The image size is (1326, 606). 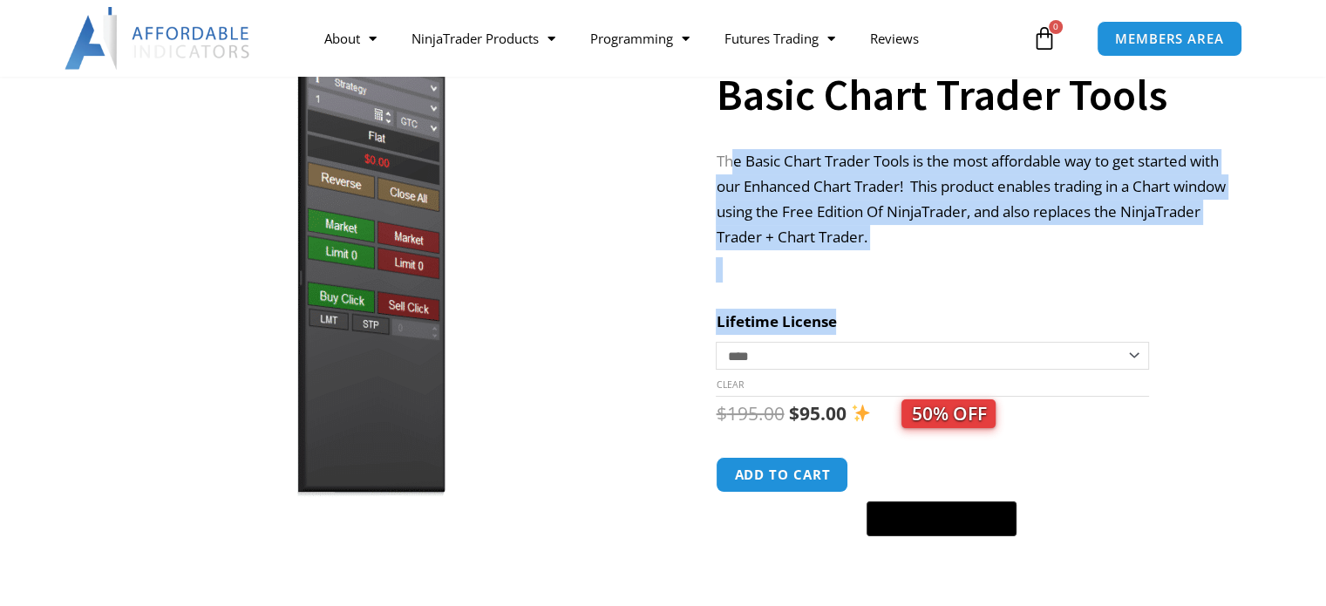 What do you see at coordinates (350, 38) in the screenshot?
I see `a: About` at bounding box center [350, 38].